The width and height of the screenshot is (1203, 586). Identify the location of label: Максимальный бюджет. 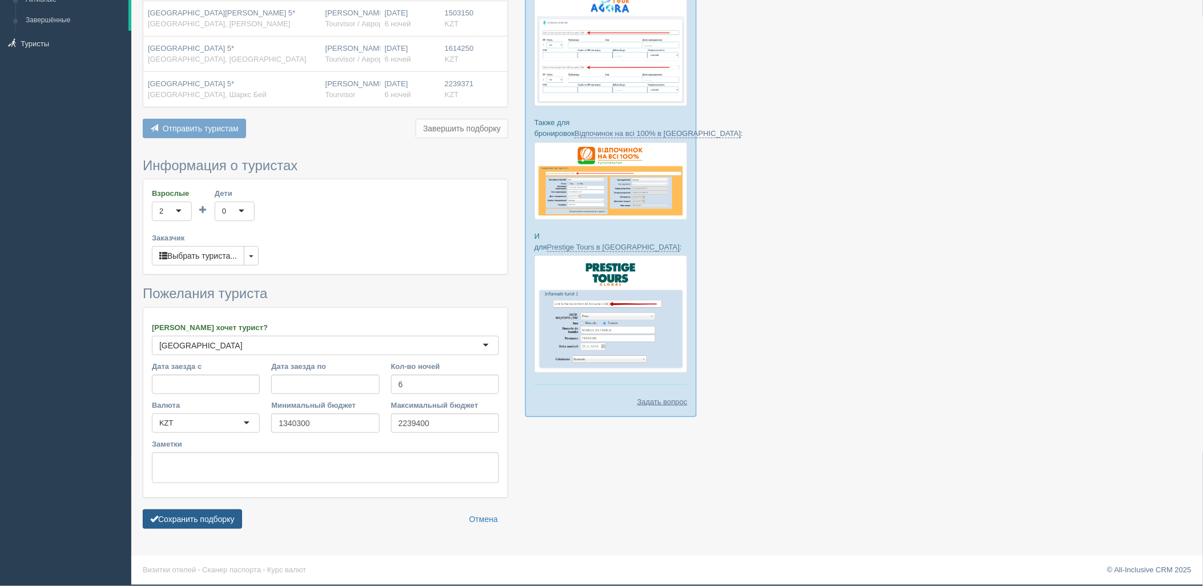
(445, 405).